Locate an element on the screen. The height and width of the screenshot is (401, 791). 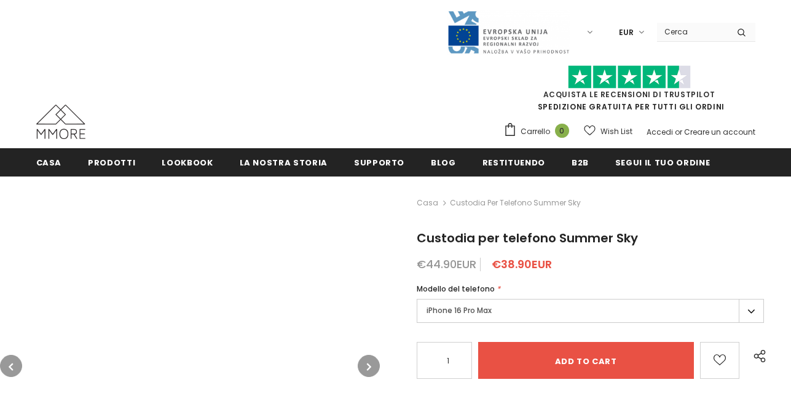
img: Javni Razpis is located at coordinates (509, 32).